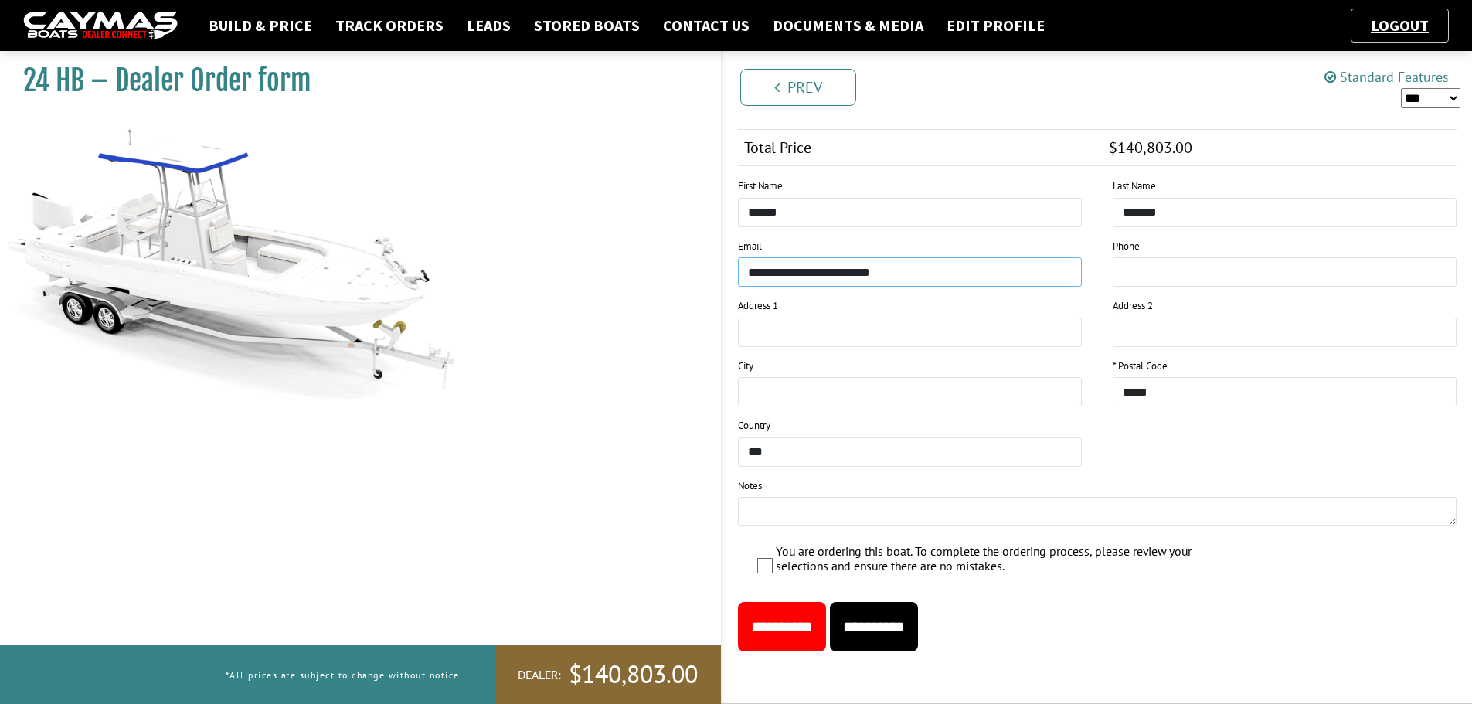 The height and width of the screenshot is (704, 1472). Describe the element at coordinates (1140, 366) in the screenshot. I see `label: * Postal Code` at that location.